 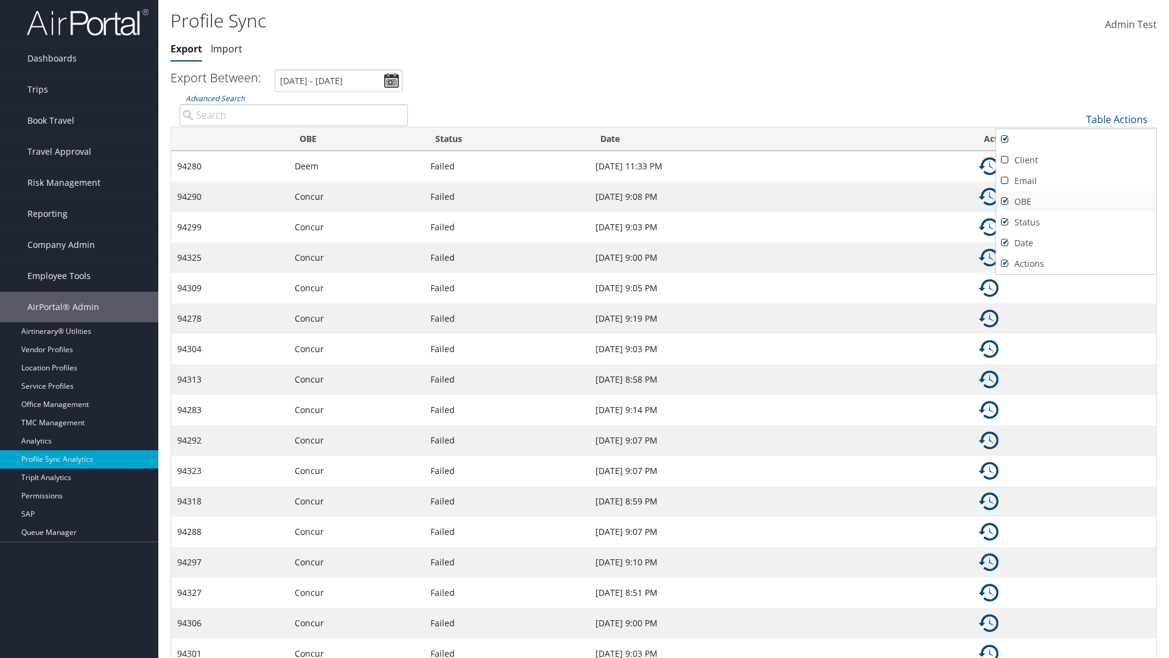 What do you see at coordinates (51, 121) in the screenshot?
I see `span: Book Travel` at bounding box center [51, 121].